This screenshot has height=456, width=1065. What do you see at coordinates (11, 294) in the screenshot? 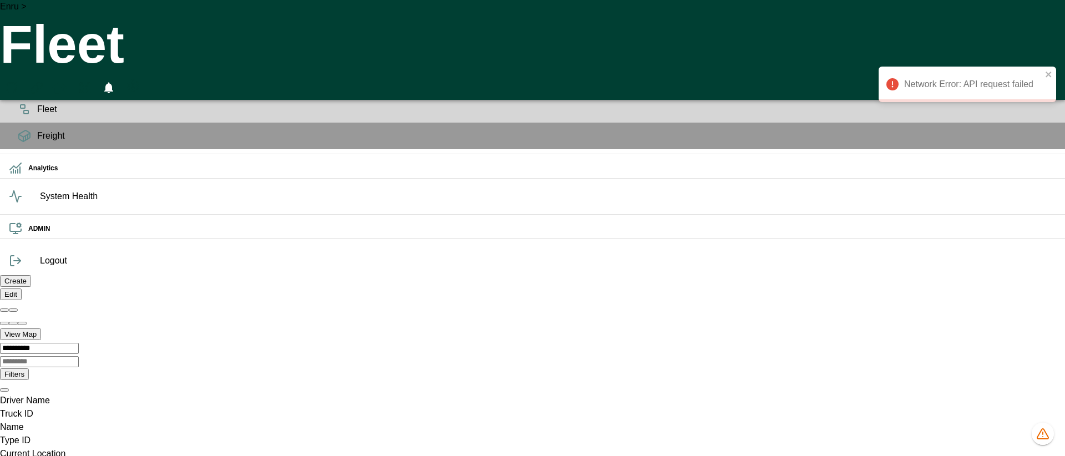
I see `label: Edit` at bounding box center [11, 294].